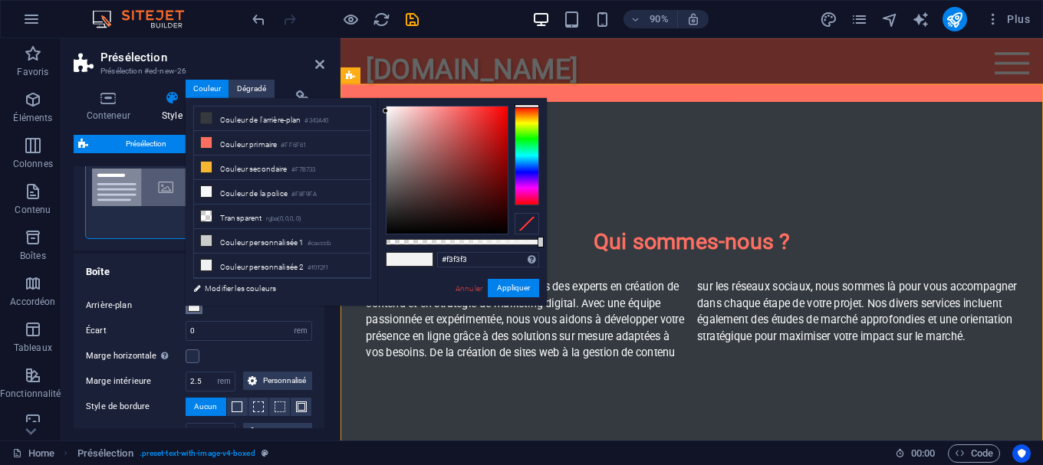  I want to click on i: Cet élément est une présélection personnalisable., so click(264, 453).